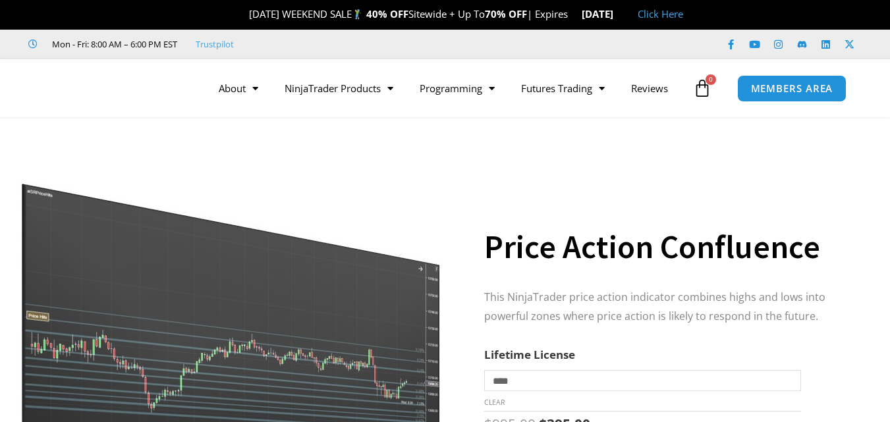 This screenshot has height=422, width=890. I want to click on img: LogoAI | Affordable Indicators – NinjaTrader, so click(107, 88).